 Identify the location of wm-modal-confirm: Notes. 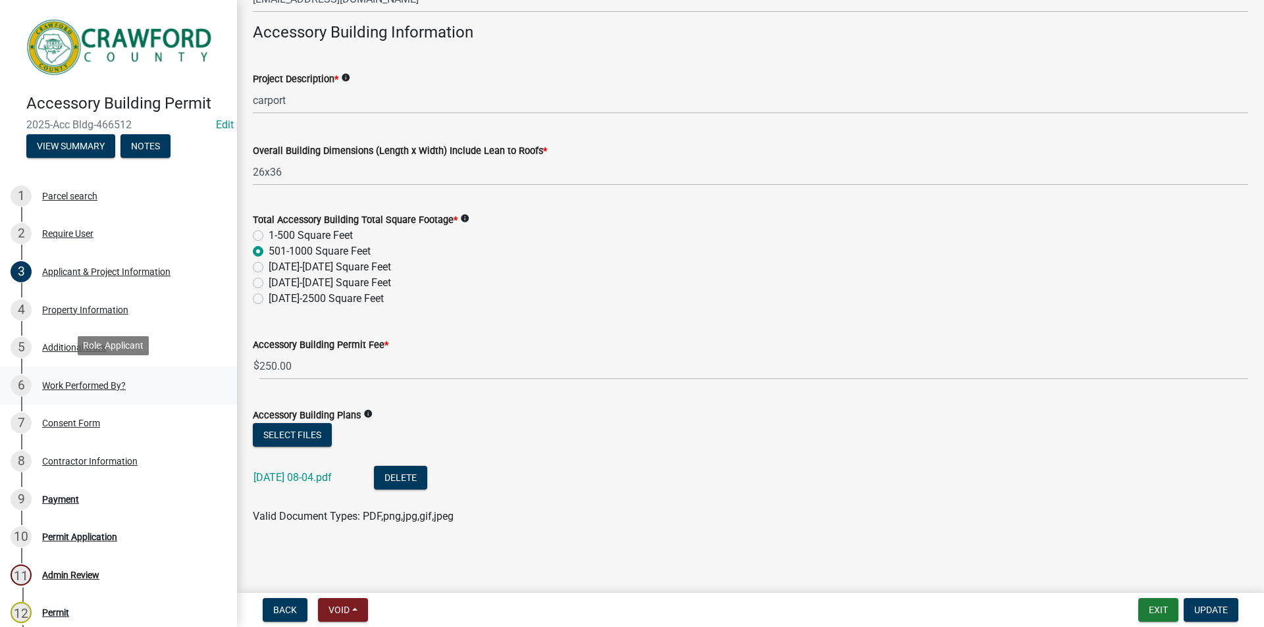
(145, 147).